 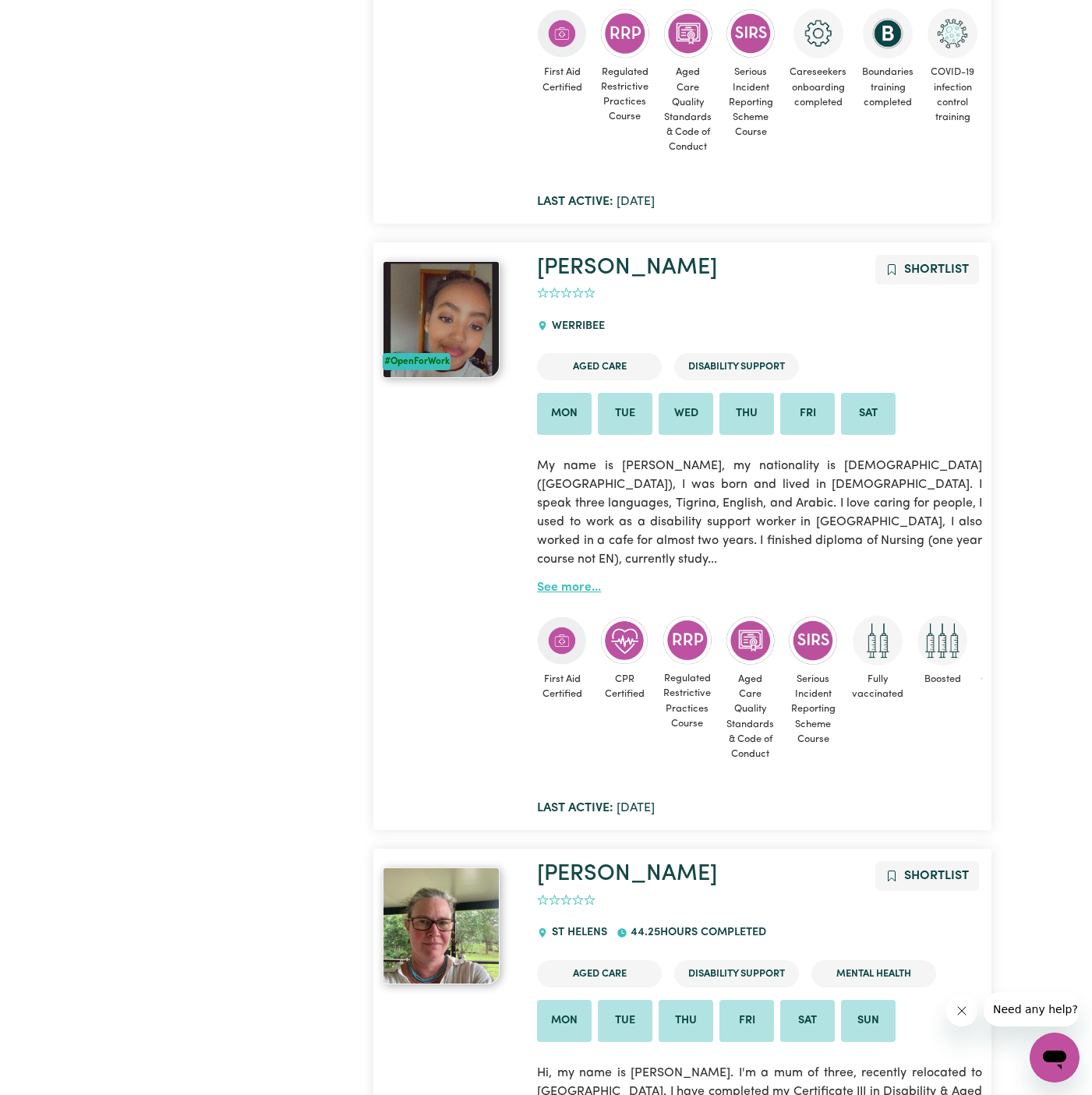 I want to click on img: View Sasha's profile, so click(x=441, y=926).